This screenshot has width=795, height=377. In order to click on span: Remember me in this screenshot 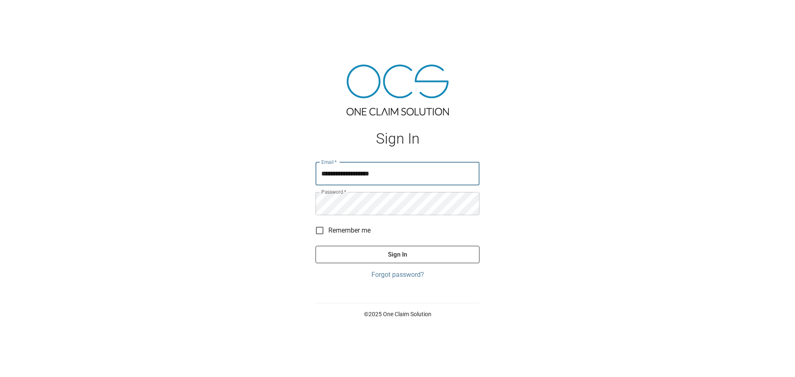, I will do `click(349, 231)`.